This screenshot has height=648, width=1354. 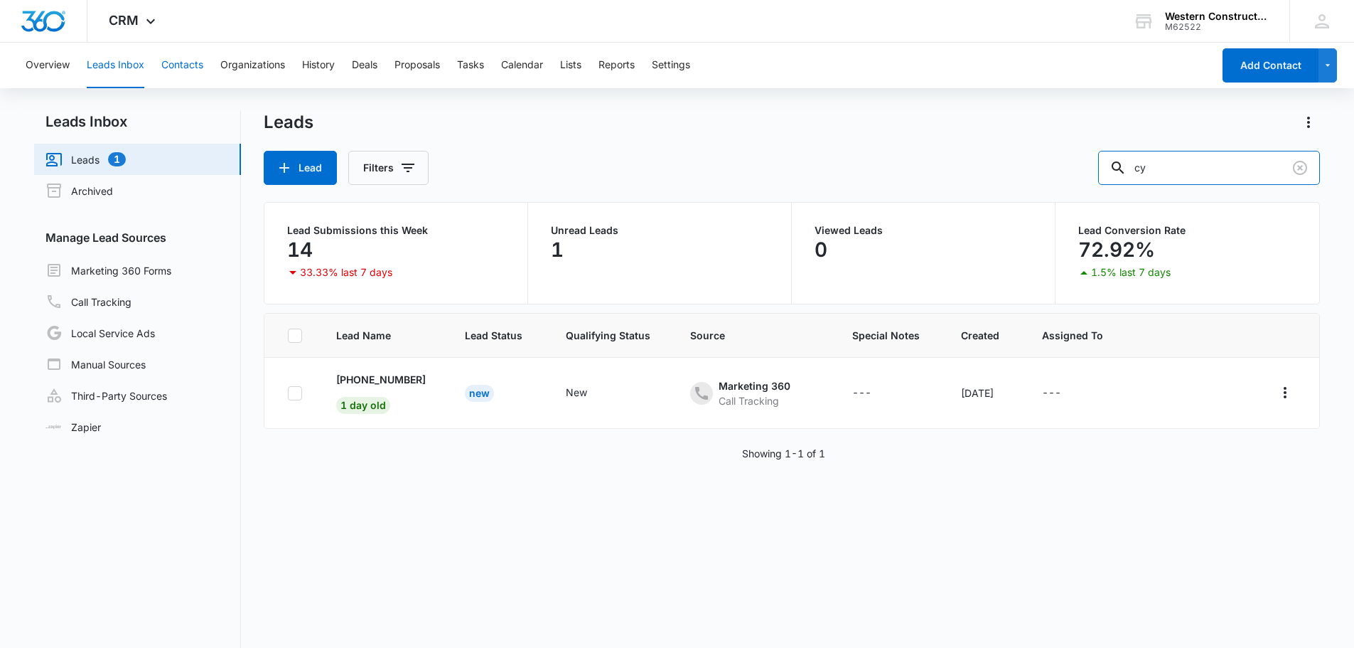 I want to click on a: New, so click(x=479, y=392).